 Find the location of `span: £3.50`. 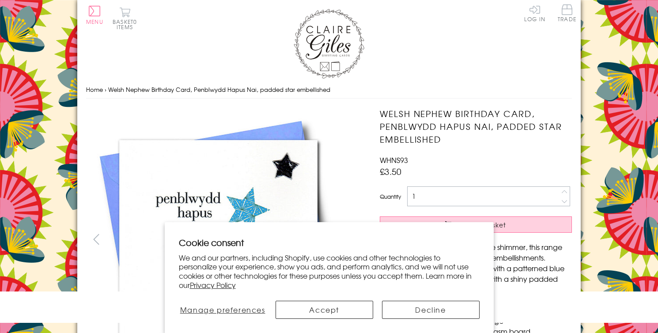

span: £3.50 is located at coordinates (390, 171).